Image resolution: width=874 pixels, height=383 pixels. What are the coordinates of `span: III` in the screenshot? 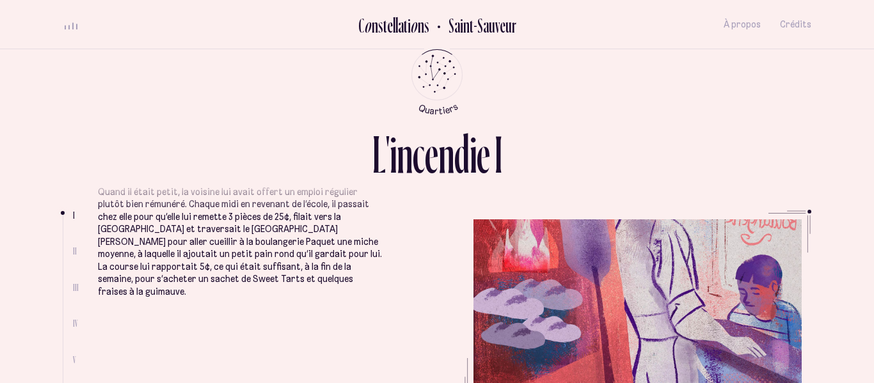 It's located at (76, 287).